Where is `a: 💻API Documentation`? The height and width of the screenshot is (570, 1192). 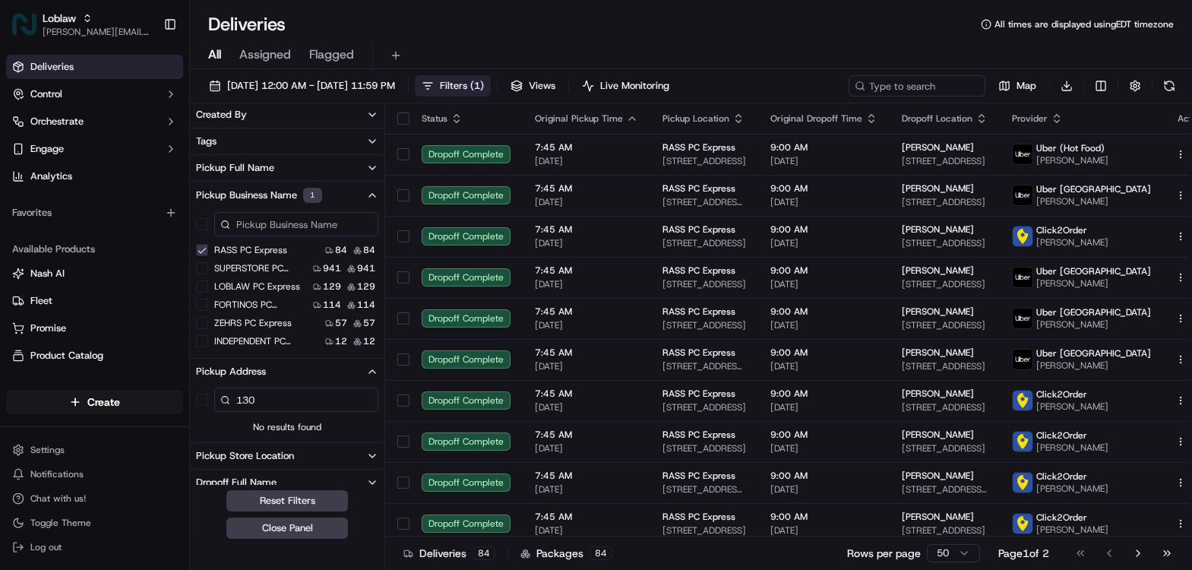
a: 💻API Documentation is located at coordinates (186, 346).